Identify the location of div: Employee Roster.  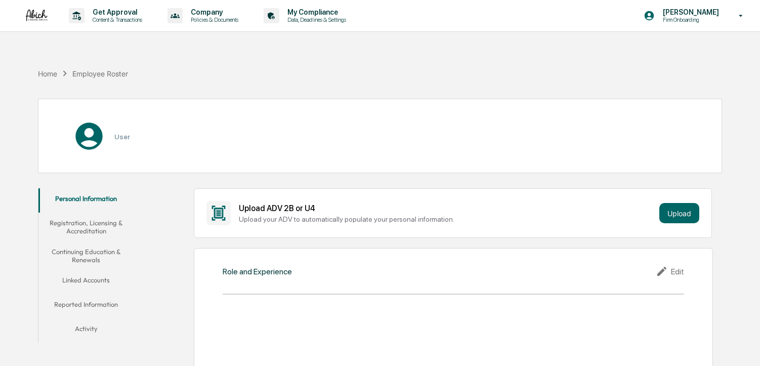
(100, 73).